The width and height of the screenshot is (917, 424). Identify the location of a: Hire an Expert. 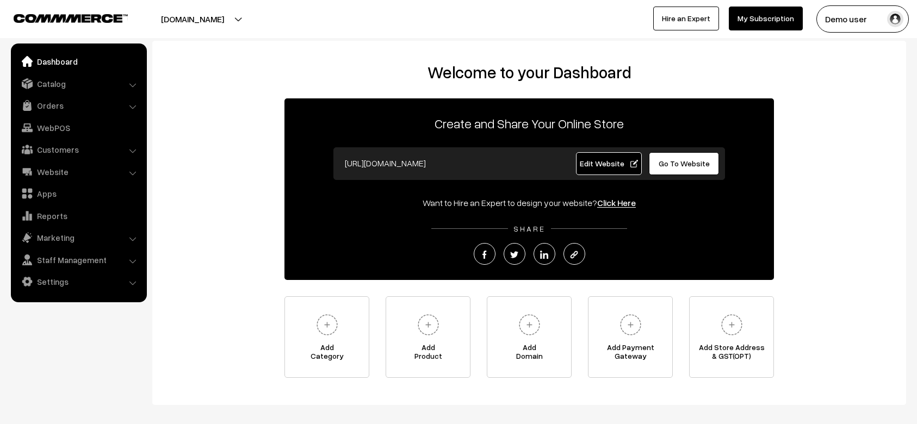
(686, 18).